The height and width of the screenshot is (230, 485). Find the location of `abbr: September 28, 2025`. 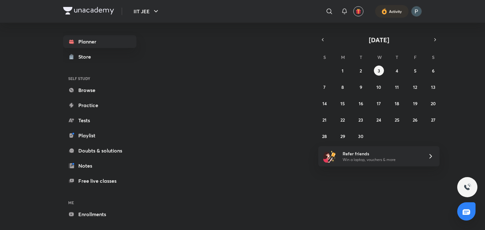

abbr: September 28, 2025 is located at coordinates (324, 136).